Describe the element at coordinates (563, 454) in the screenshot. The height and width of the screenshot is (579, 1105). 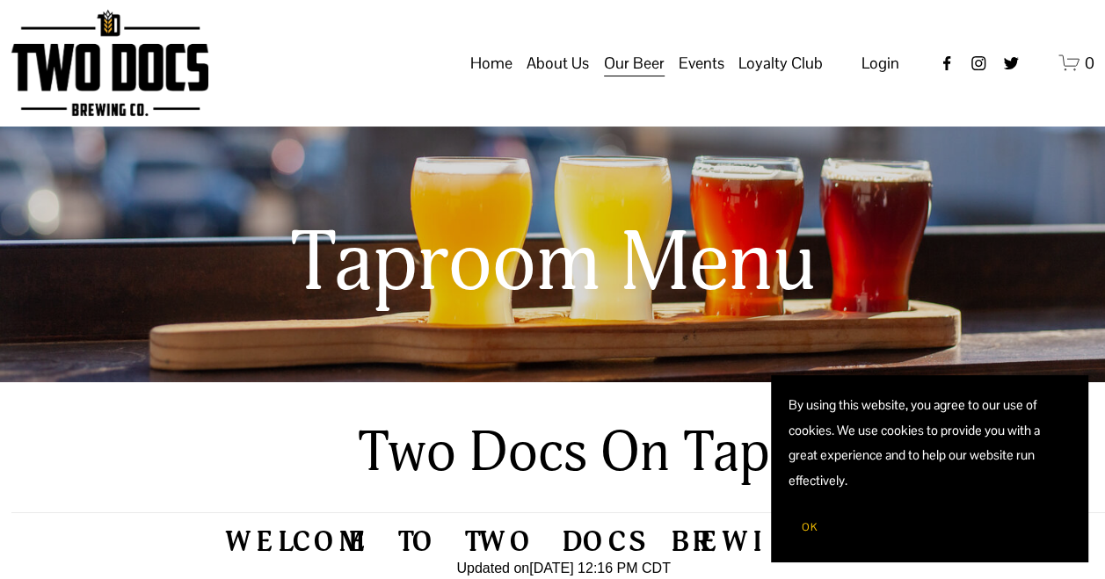
I see `h2: Two Docs On Tap` at that location.